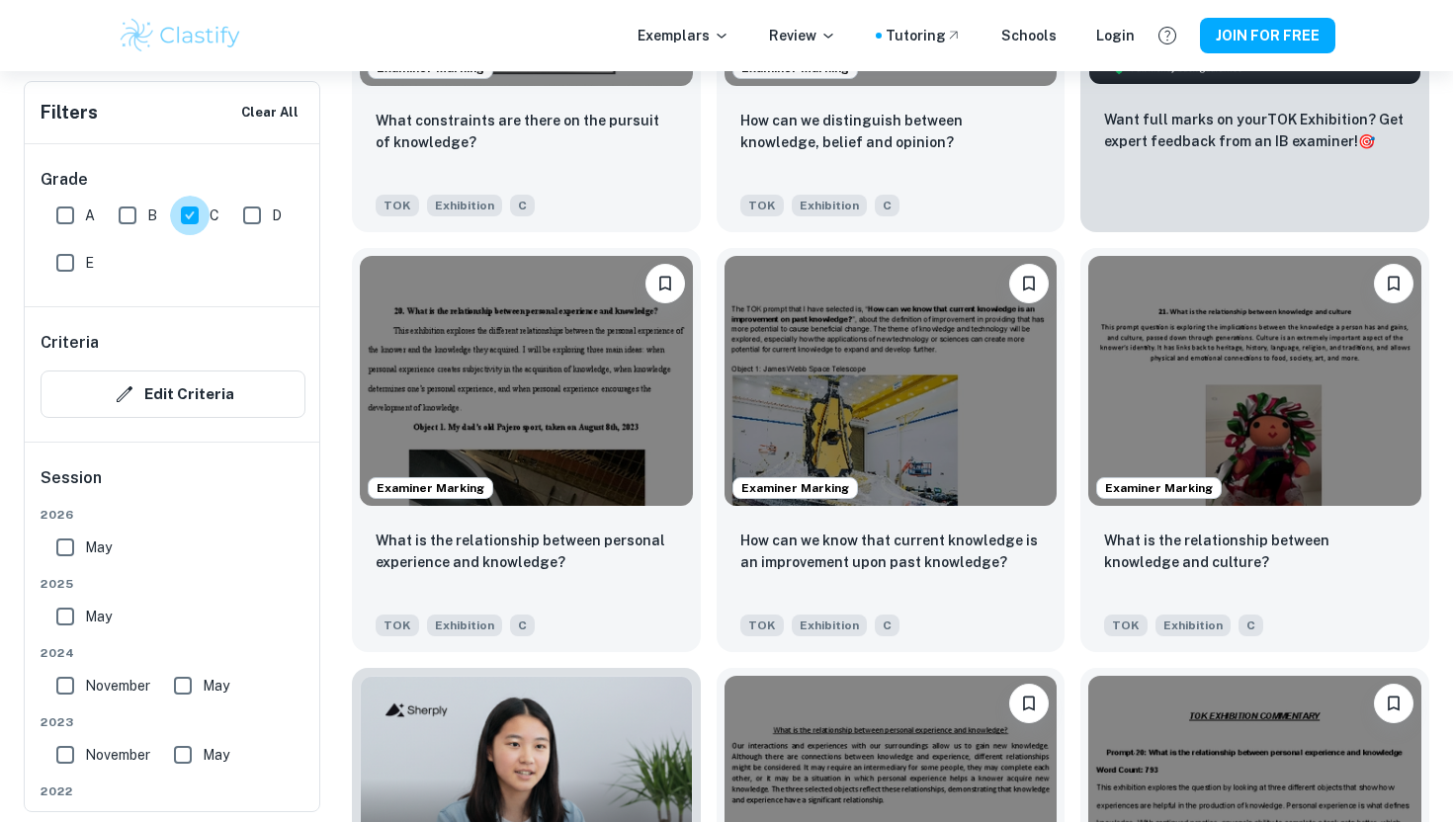  Describe the element at coordinates (173, 792) in the screenshot. I see `span: 2022` at that location.